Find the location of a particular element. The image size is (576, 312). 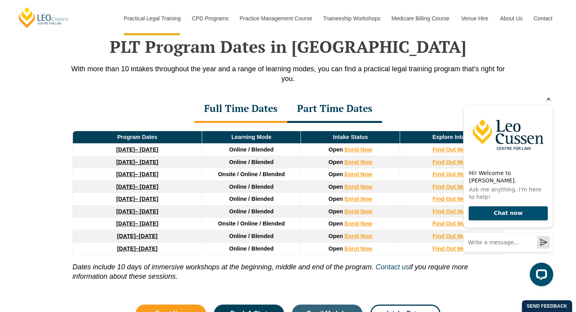

a: Practice Management Course is located at coordinates (276, 18).